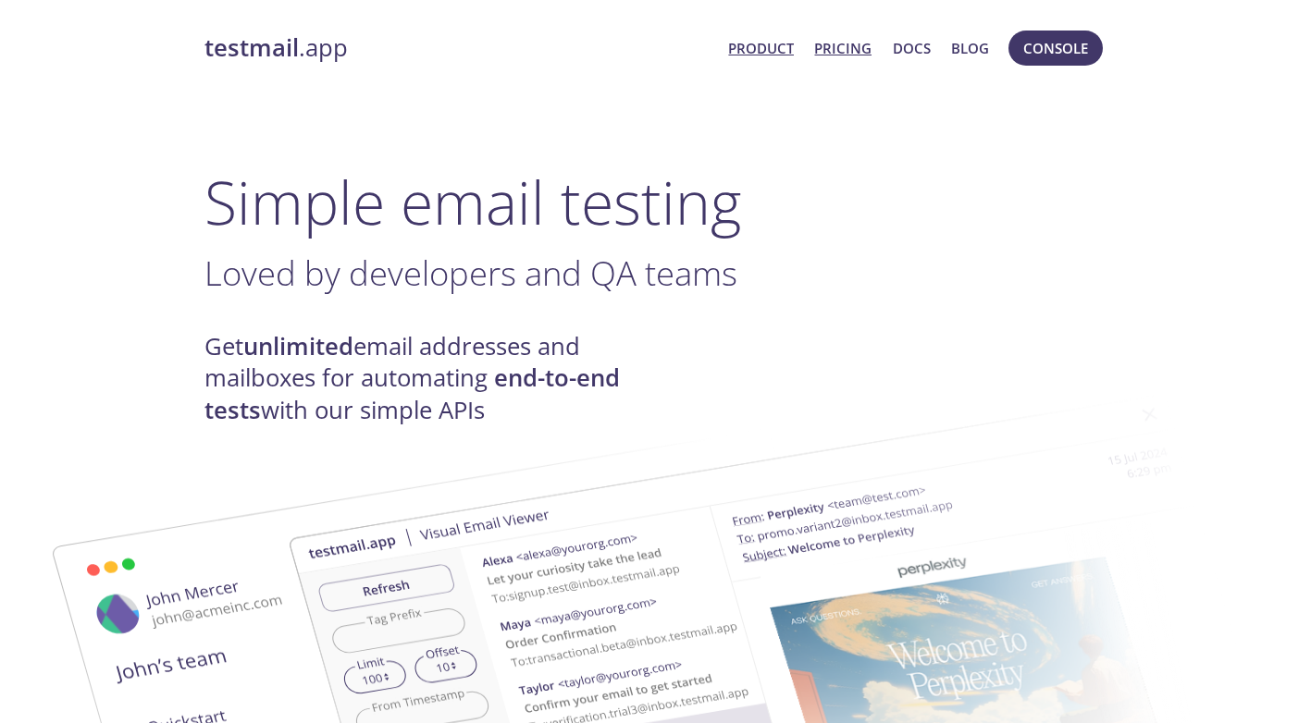  What do you see at coordinates (911, 48) in the screenshot?
I see `a: Docs` at bounding box center [911, 48].